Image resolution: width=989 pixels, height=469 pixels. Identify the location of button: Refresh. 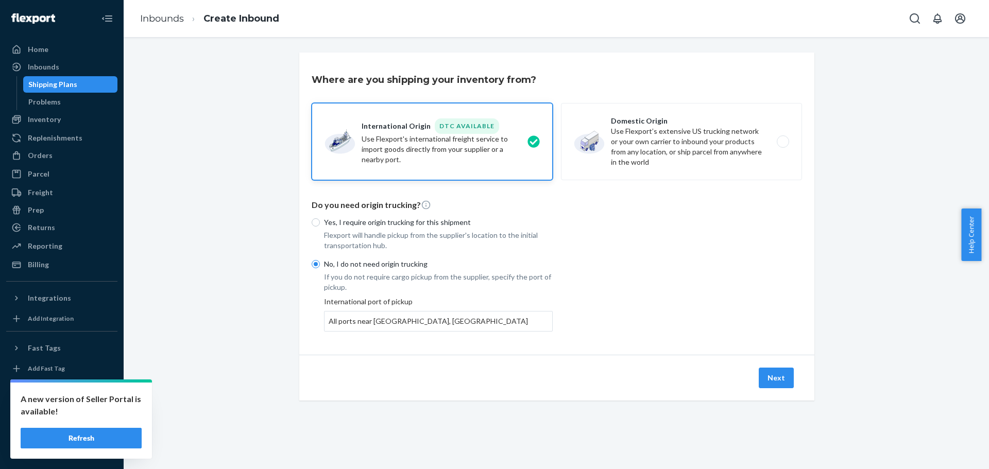
(81, 439).